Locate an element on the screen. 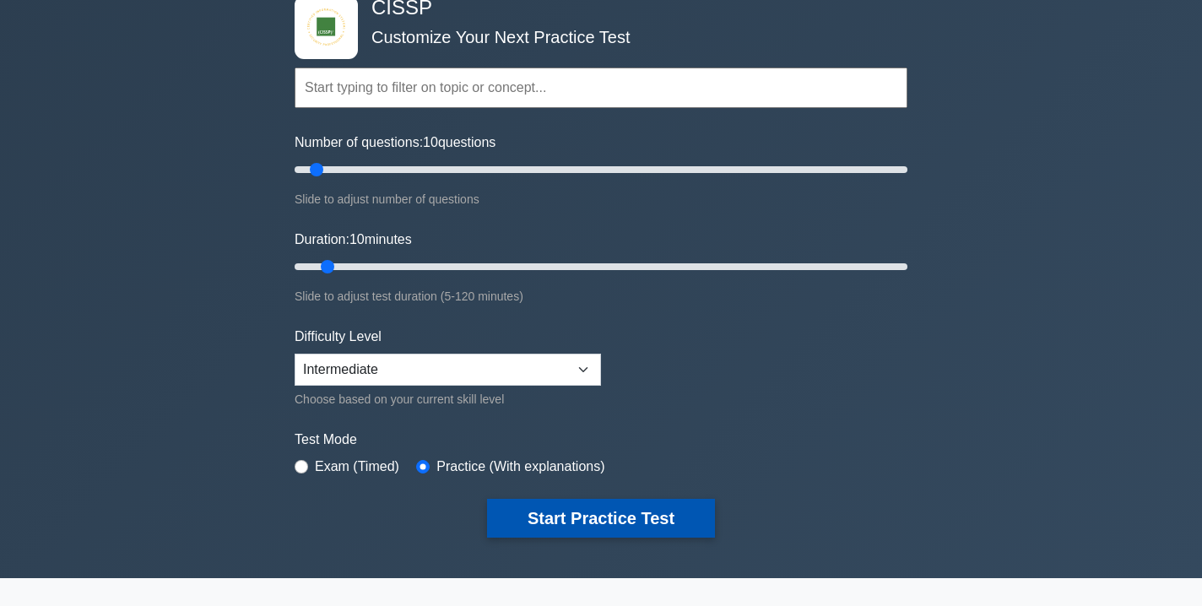 Image resolution: width=1202 pixels, height=606 pixels. div: Slide to adjust test duration (5-120 minutes) is located at coordinates (601, 296).